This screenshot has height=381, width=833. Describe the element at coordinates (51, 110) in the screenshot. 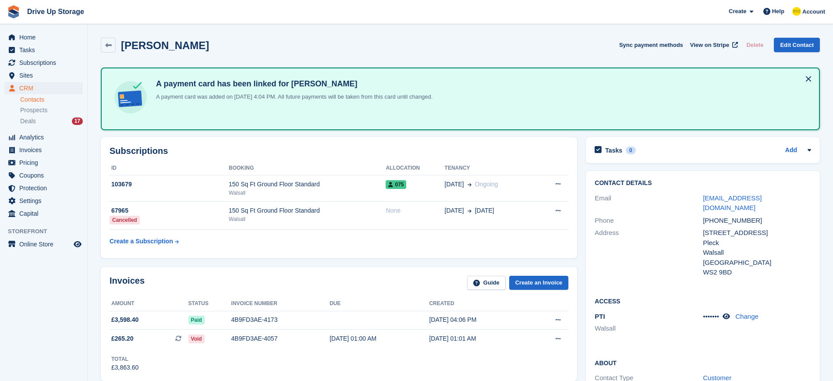

I see `a: Prospects` at that location.